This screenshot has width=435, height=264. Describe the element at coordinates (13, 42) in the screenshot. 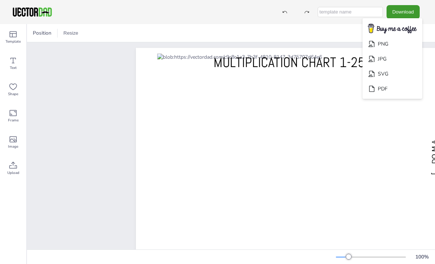

I see `span: Template` at that location.